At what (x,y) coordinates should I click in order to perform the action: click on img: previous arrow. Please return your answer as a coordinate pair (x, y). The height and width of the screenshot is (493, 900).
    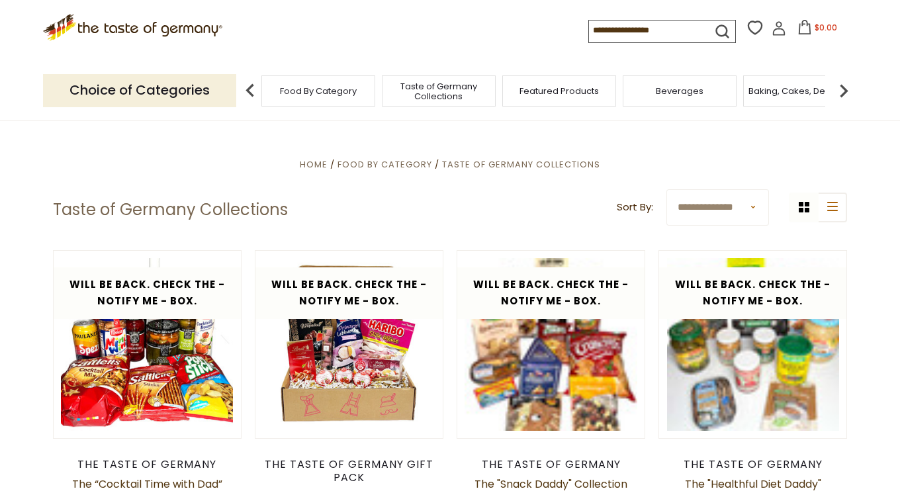
    Looking at the image, I should click on (250, 91).